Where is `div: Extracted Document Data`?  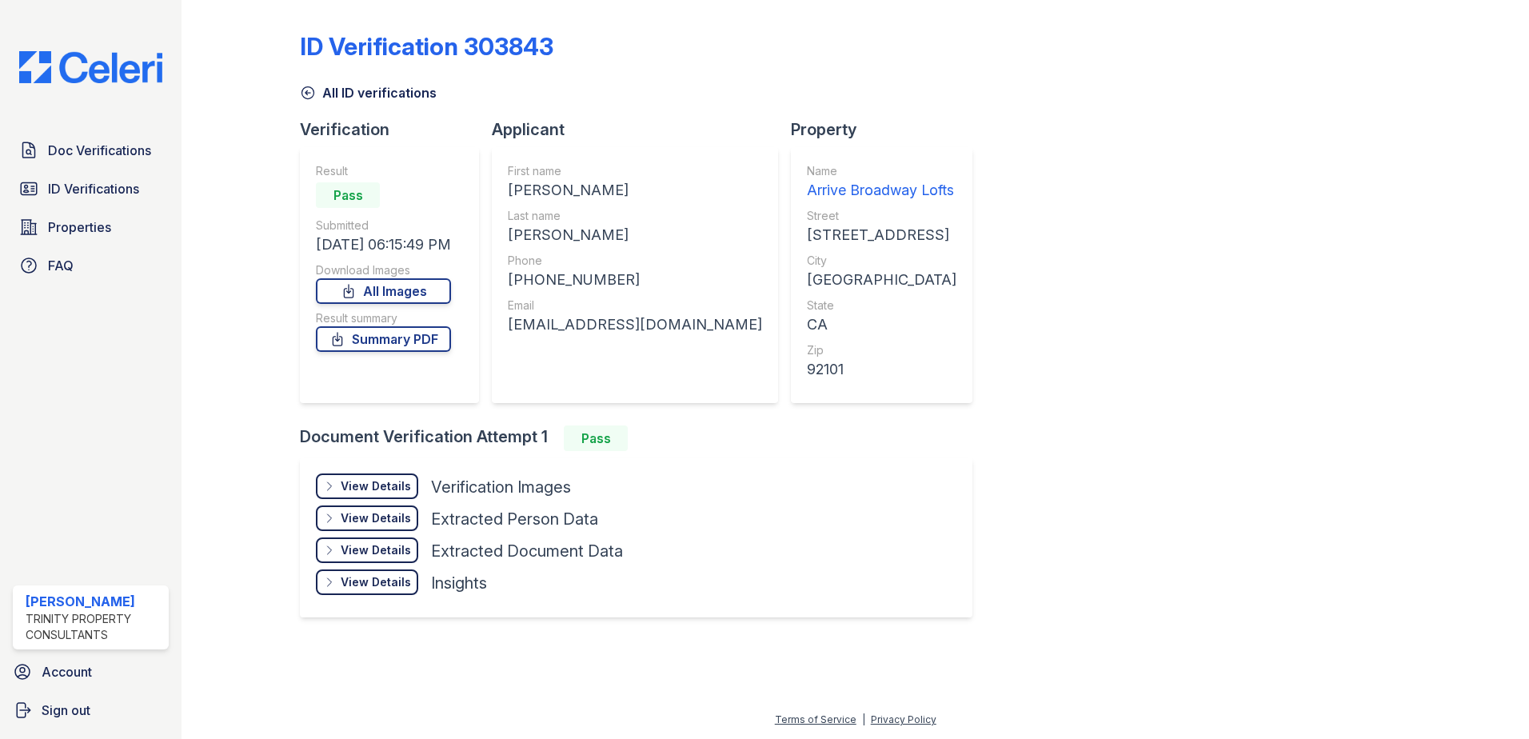
div: Extracted Document Data is located at coordinates (527, 551).